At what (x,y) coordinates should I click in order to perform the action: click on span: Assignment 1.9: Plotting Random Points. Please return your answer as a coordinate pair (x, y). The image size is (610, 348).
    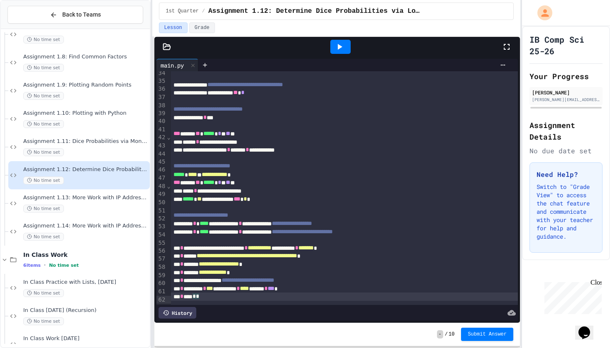
    Looking at the image, I should click on (85, 85).